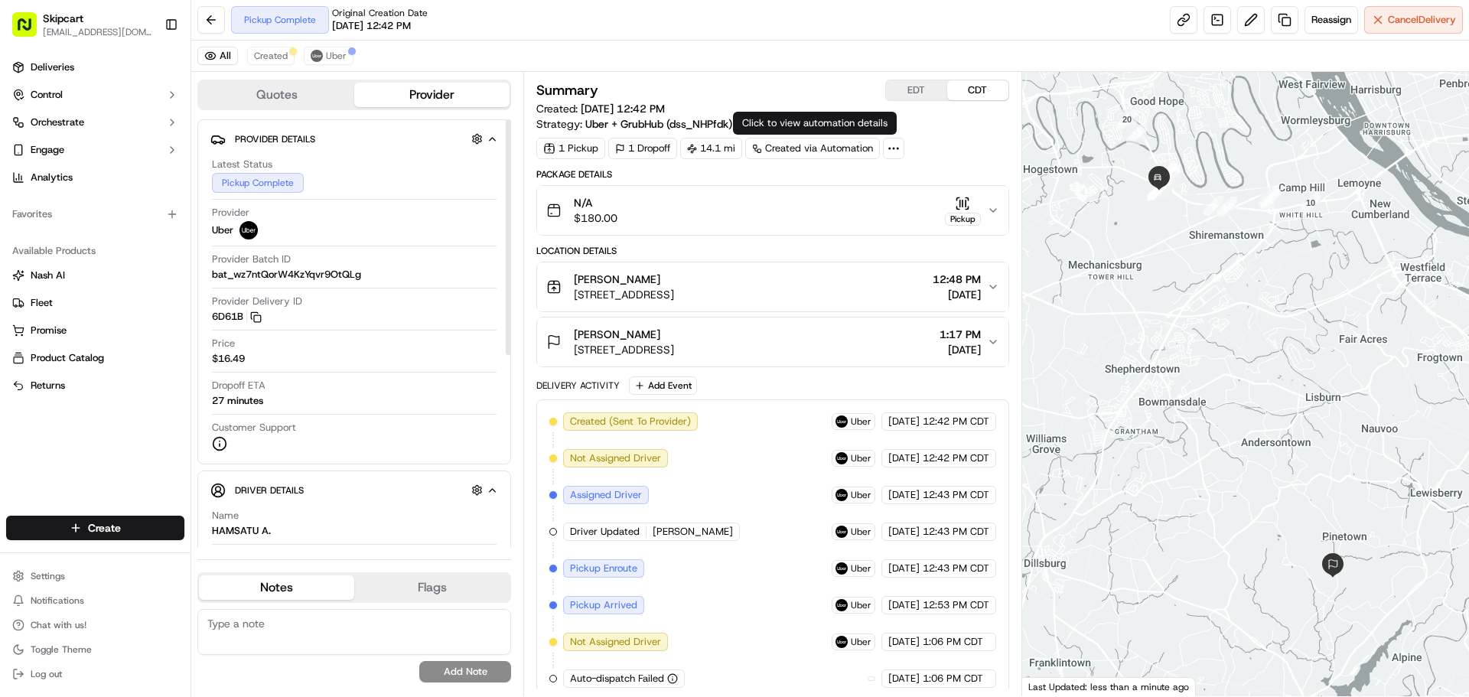 The height and width of the screenshot is (697, 1469). I want to click on span: Driver Details, so click(269, 490).